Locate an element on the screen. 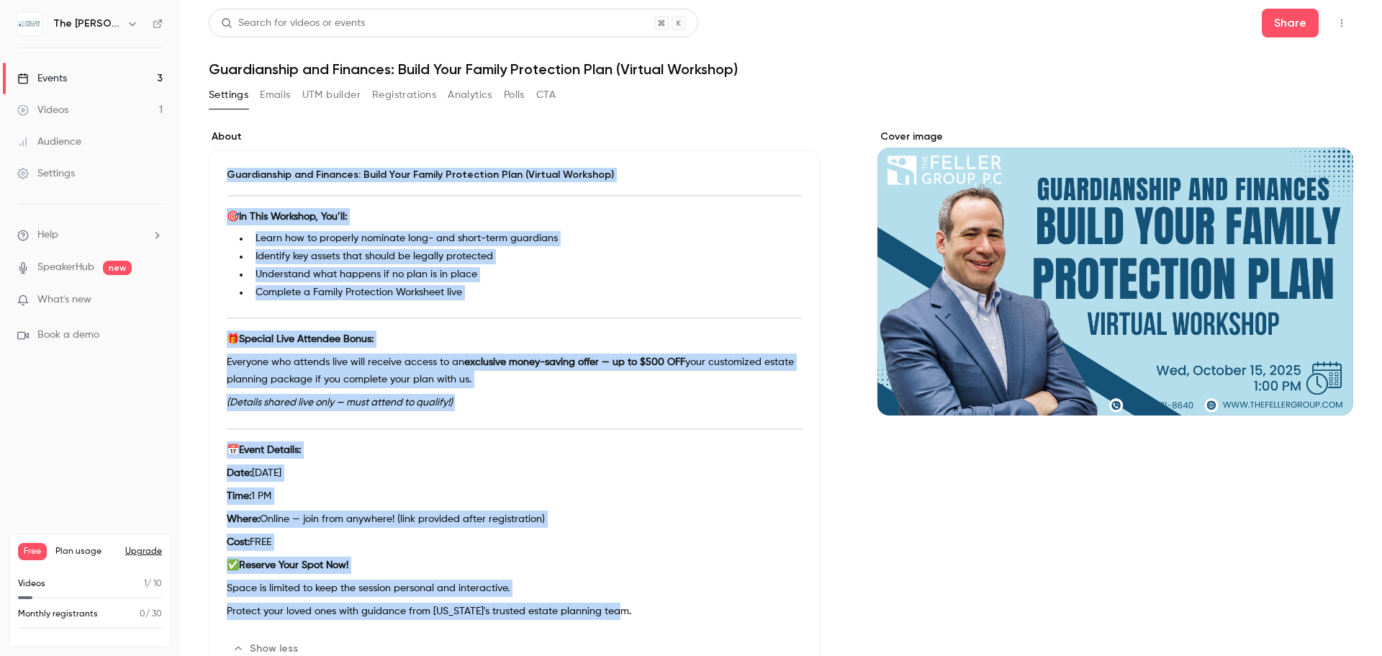 The image size is (1382, 656). p: Space is limited to keep the session personal and interactive. is located at coordinates (514, 588).